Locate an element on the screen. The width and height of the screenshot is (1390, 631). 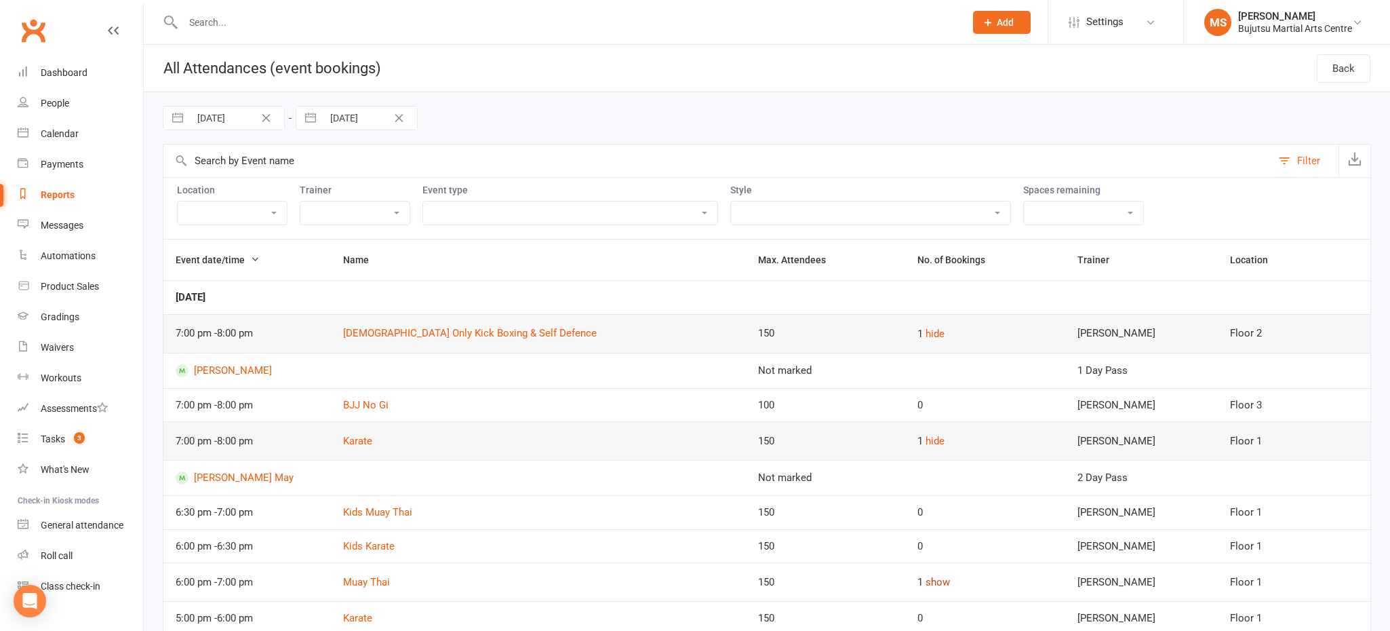
div: Tasks is located at coordinates (53, 439).